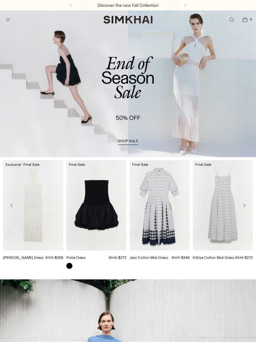 This screenshot has height=342, width=256. I want to click on a: Open search modal, so click(231, 20).